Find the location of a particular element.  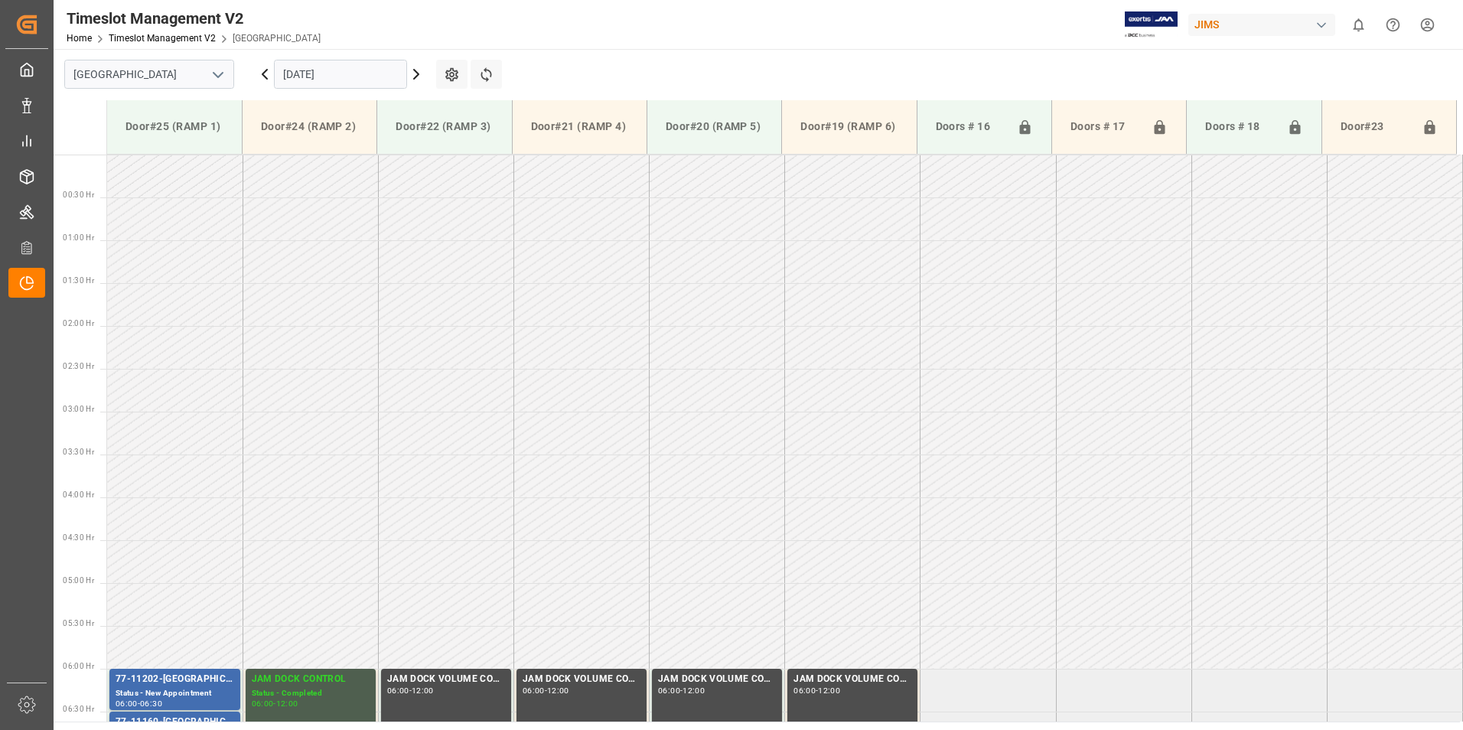

div: 06:30 is located at coordinates (151, 703).